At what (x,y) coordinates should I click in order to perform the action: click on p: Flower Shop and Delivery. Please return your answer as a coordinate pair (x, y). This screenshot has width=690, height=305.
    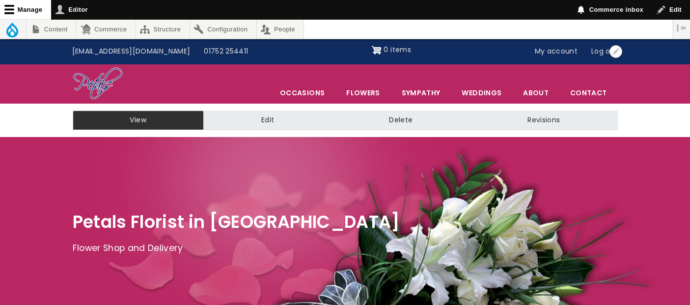
    Looking at the image, I should click on (345, 248).